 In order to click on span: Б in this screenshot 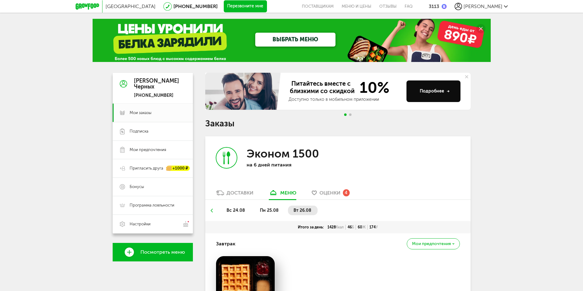, I will do `click(353, 227)`.